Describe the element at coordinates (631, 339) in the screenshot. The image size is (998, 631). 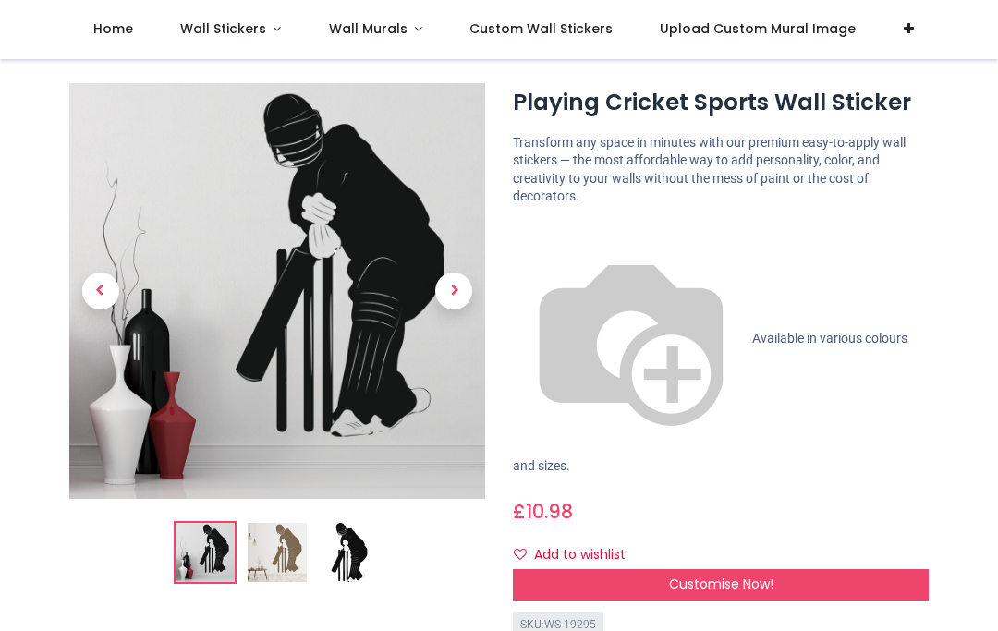
I see `img: color-wheel.png` at that location.